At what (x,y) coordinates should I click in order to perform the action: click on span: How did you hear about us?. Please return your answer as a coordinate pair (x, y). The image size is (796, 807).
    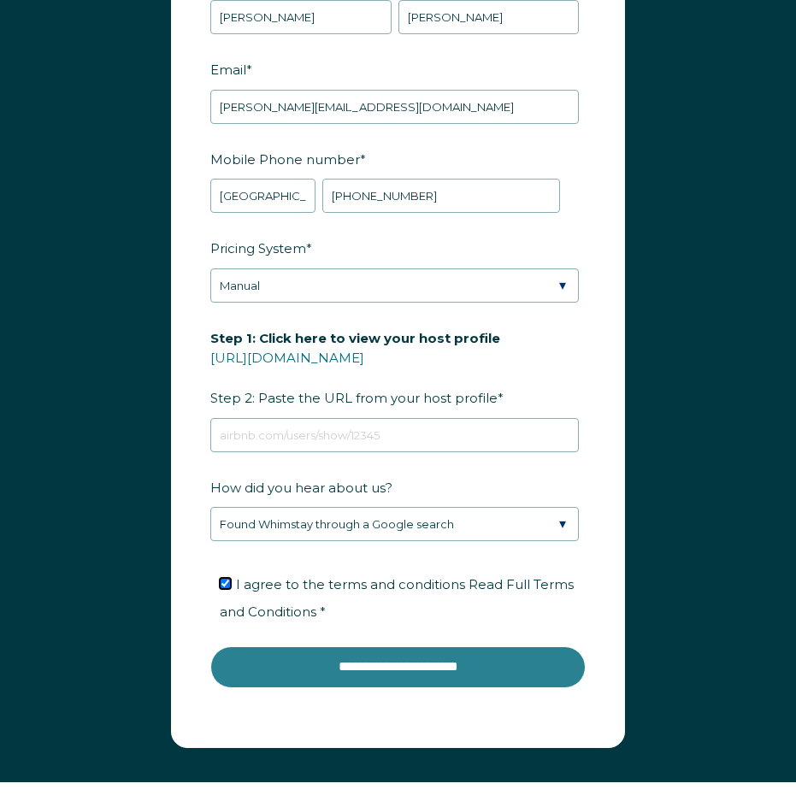
    Looking at the image, I should click on (301, 487).